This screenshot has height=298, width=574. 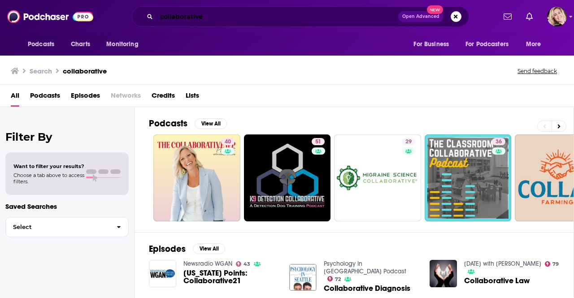 What do you see at coordinates (487, 44) in the screenshot?
I see `span: For Podcasters` at bounding box center [487, 44].